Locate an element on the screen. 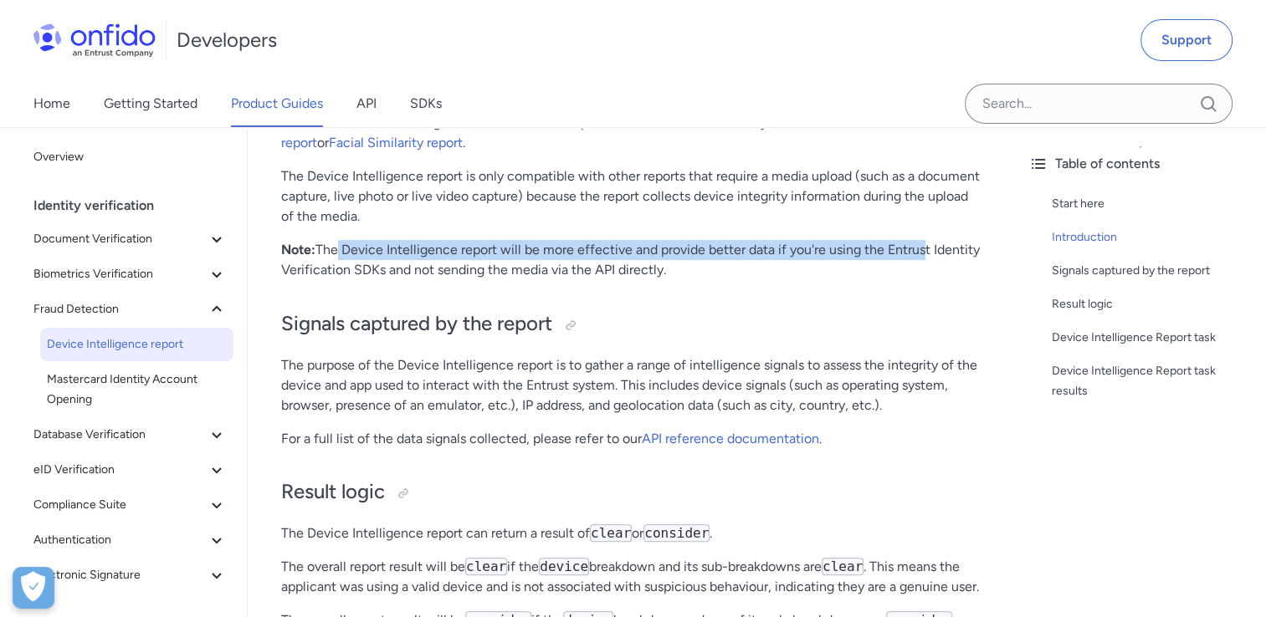  button: Compliance Suite is located at coordinates (130, 505).